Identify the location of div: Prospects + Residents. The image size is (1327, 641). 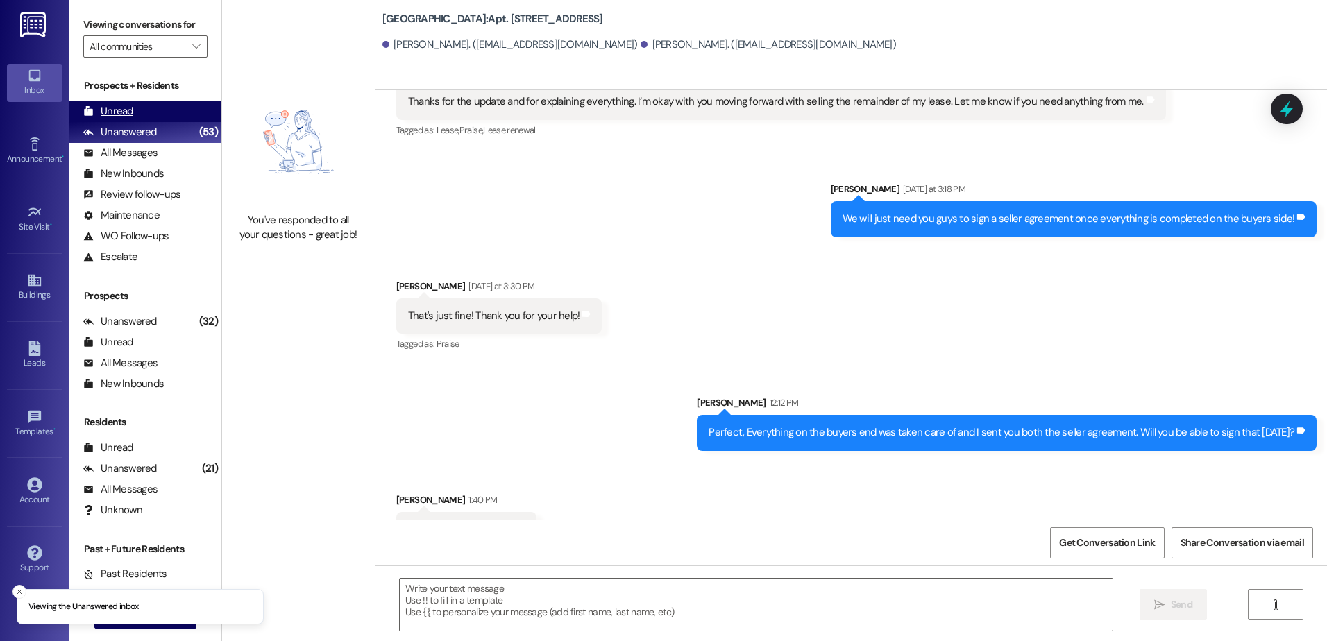
(145, 85).